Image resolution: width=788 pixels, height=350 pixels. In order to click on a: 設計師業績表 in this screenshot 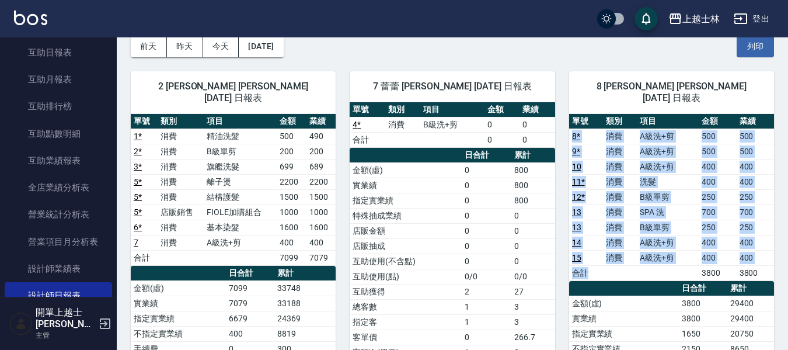, I will do `click(58, 269)`.